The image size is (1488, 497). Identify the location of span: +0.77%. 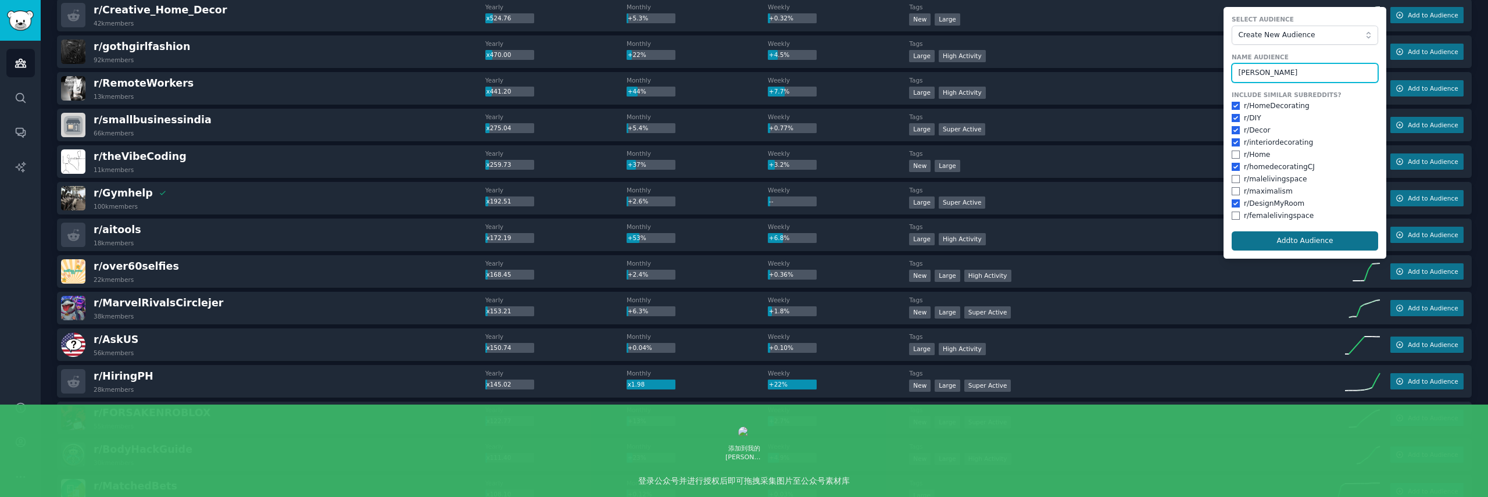
(781, 128).